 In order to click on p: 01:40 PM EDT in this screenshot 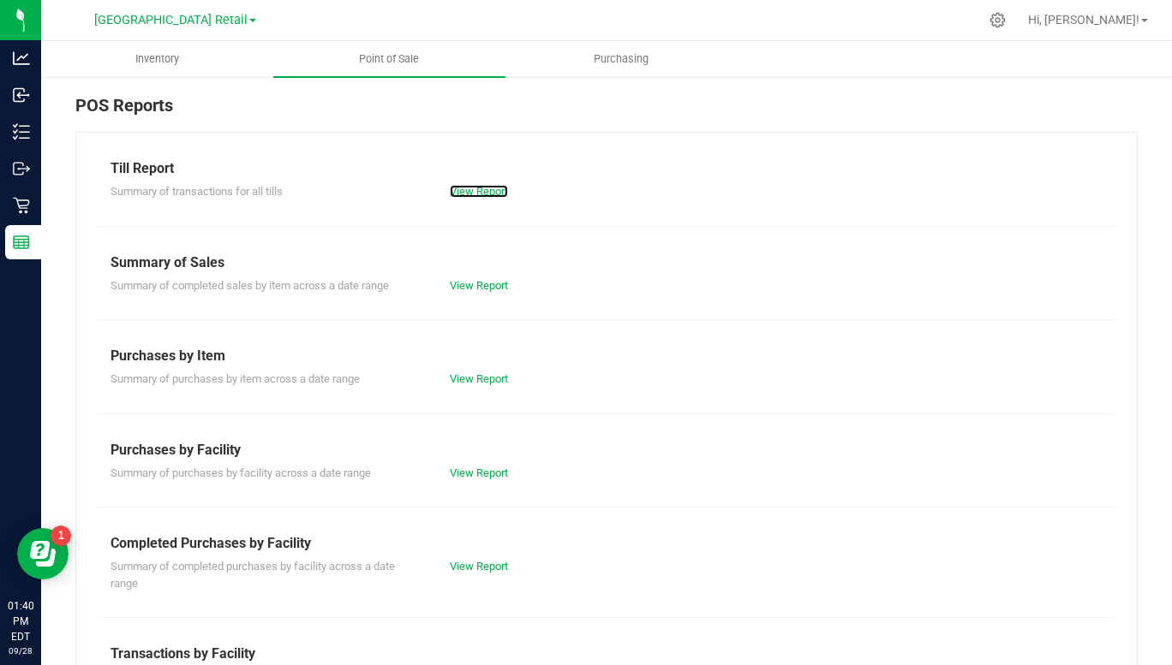, I will do `click(21, 622)`.